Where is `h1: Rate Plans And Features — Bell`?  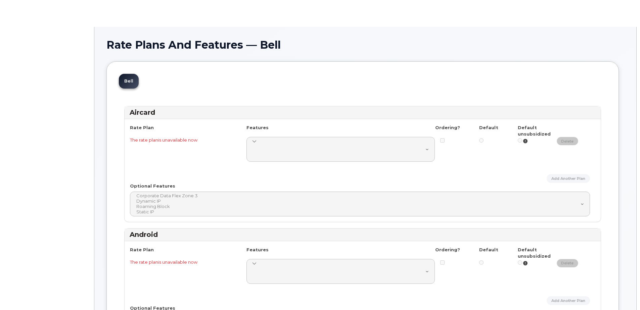 h1: Rate Plans And Features — Bell is located at coordinates (365, 45).